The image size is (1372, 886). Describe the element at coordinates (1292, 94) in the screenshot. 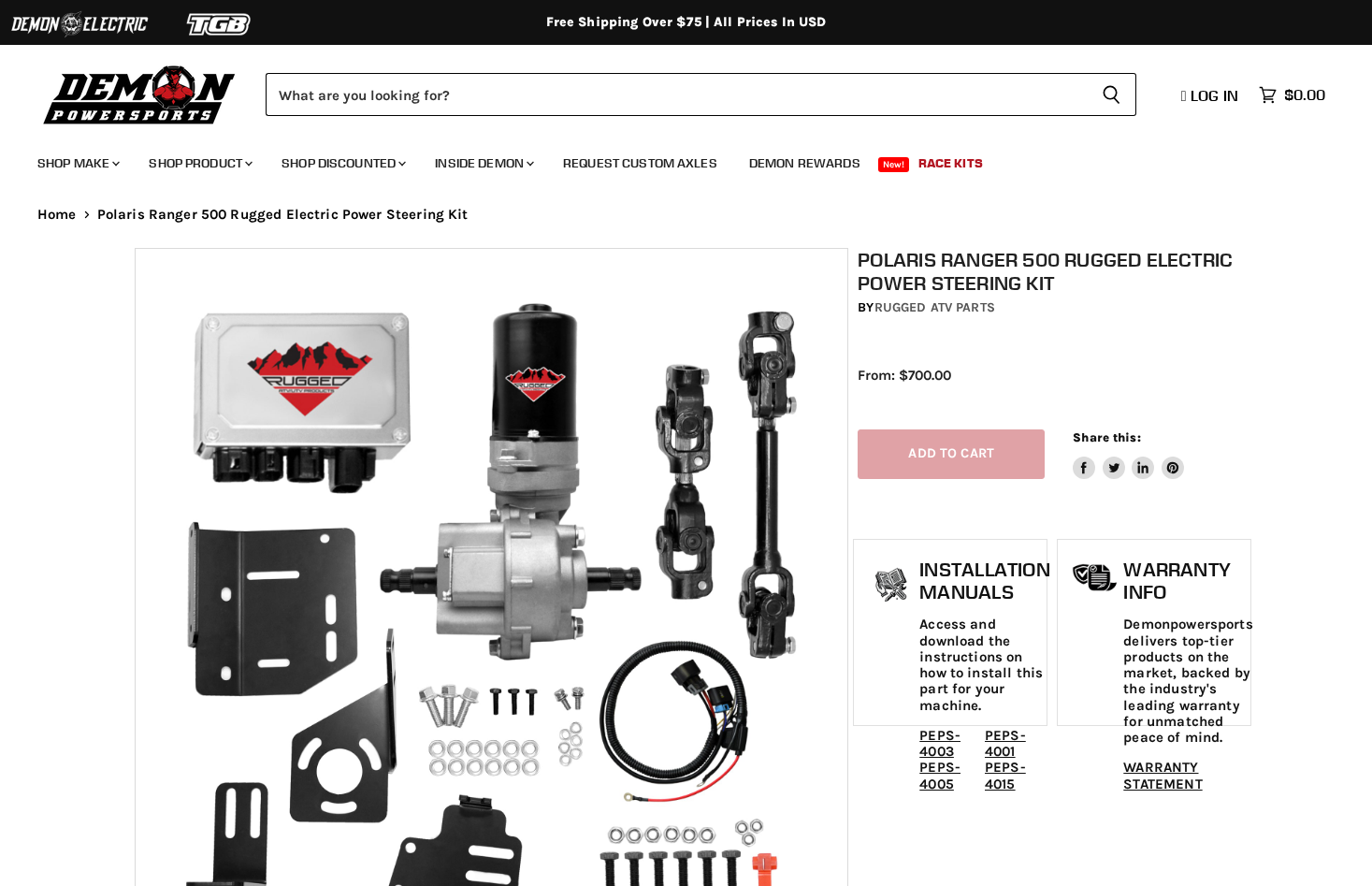

I see `a: $0.00` at that location.